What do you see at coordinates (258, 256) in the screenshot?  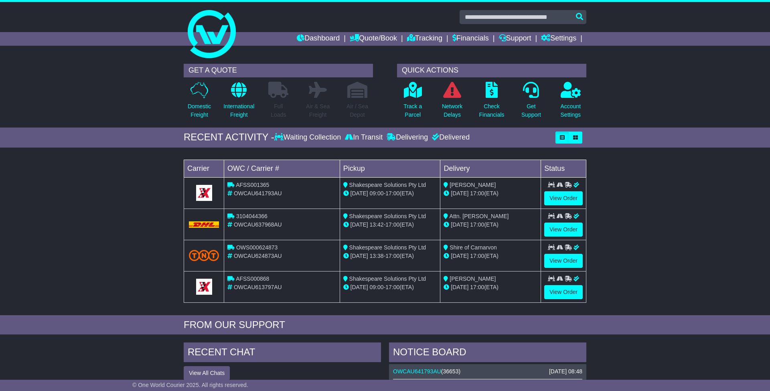 I see `span: OWCAU624873AU` at bounding box center [258, 256].